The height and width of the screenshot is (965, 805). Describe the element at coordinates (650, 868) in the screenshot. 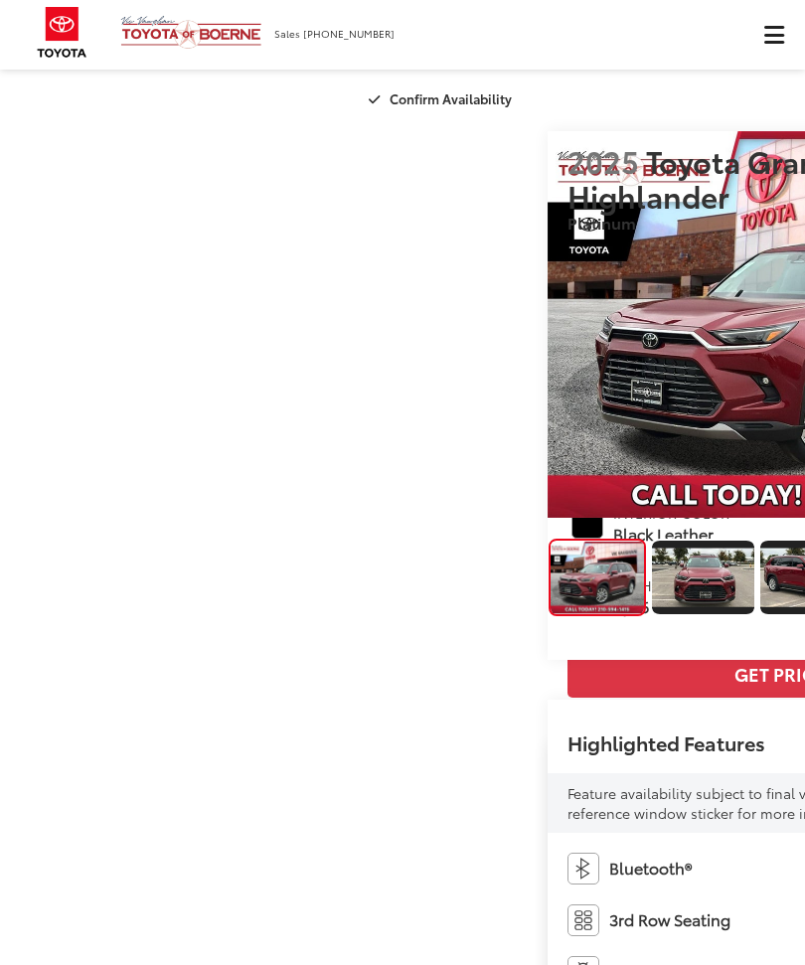

I see `span: Bluetooth®` at that location.